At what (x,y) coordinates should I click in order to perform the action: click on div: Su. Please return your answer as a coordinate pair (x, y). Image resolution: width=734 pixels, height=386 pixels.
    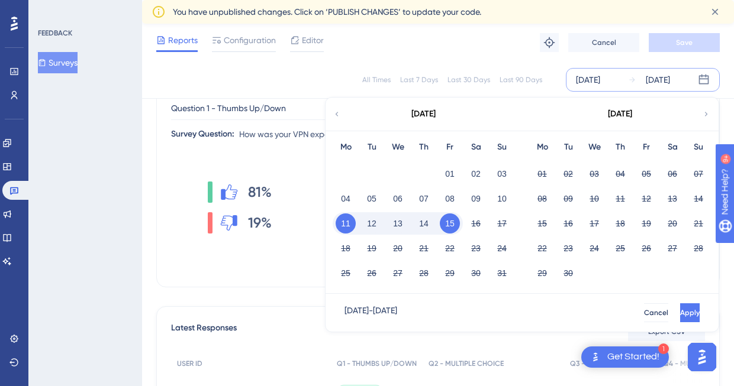
    Looking at the image, I should click on (698, 147).